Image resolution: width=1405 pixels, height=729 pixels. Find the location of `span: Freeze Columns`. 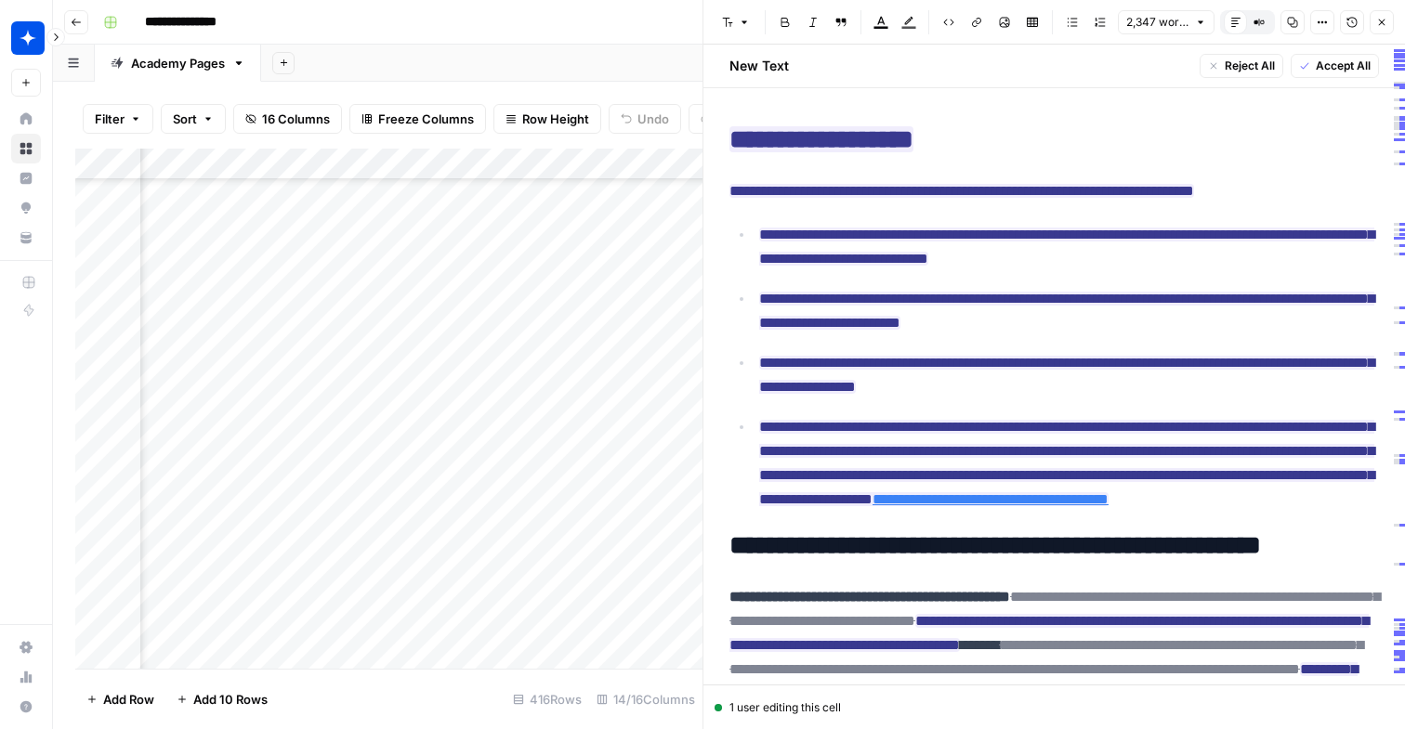

span: Freeze Columns is located at coordinates (426, 119).